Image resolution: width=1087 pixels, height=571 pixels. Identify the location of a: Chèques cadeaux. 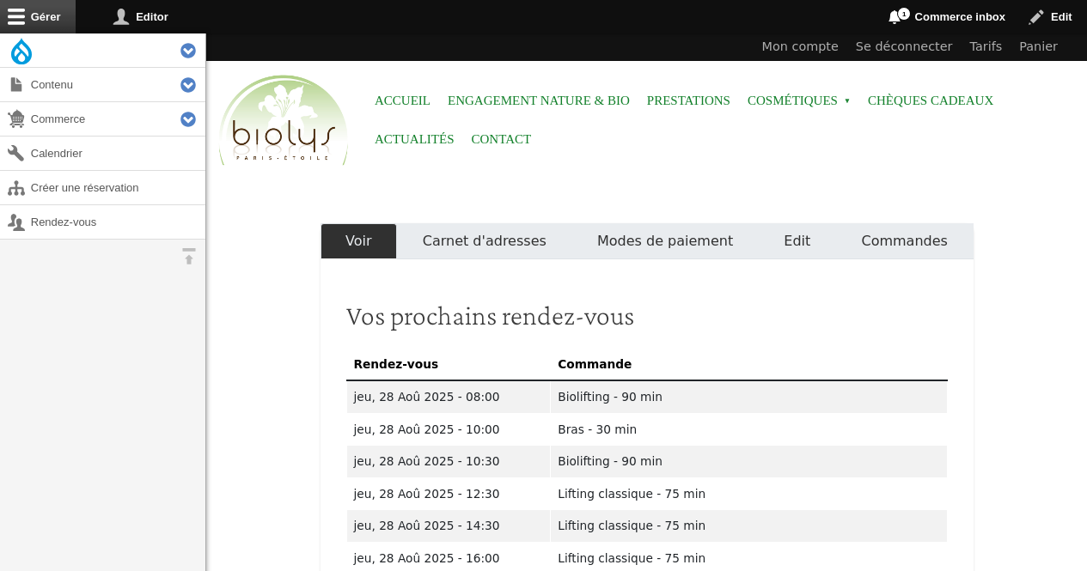
(930, 101).